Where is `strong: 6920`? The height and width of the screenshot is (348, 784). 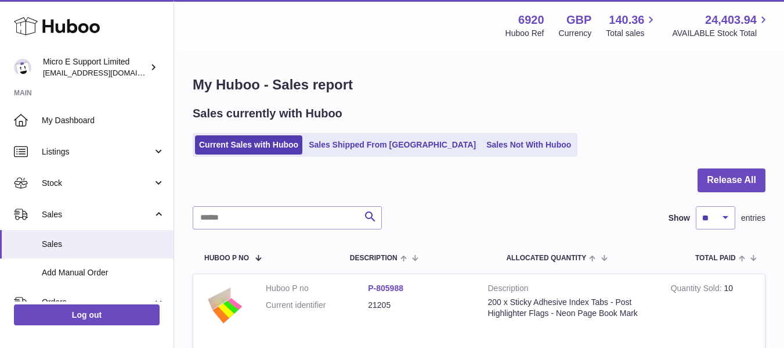
strong: 6920 is located at coordinates (531, 20).